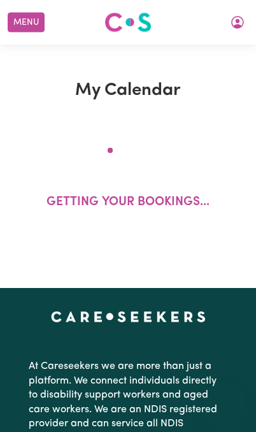 This screenshot has height=432, width=256. What do you see at coordinates (127, 91) in the screenshot?
I see `h1: My Calendar` at bounding box center [127, 91].